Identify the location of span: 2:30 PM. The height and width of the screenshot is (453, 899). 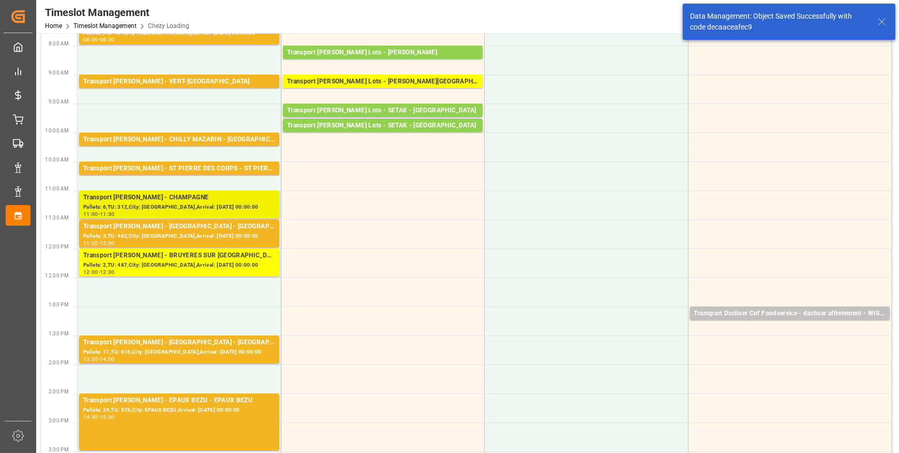
(58, 391).